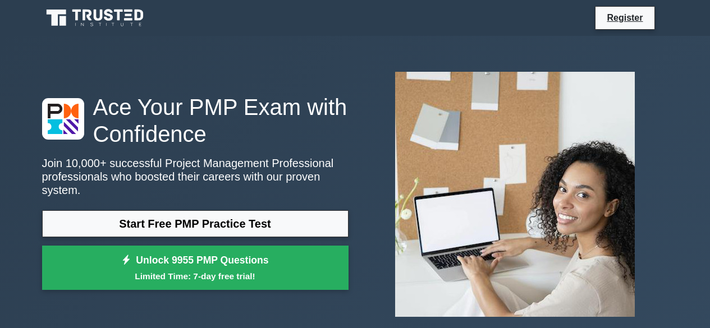  I want to click on p: Join 10,000+ successful Project Management Professional professionals who boosted their careers w..., so click(195, 177).